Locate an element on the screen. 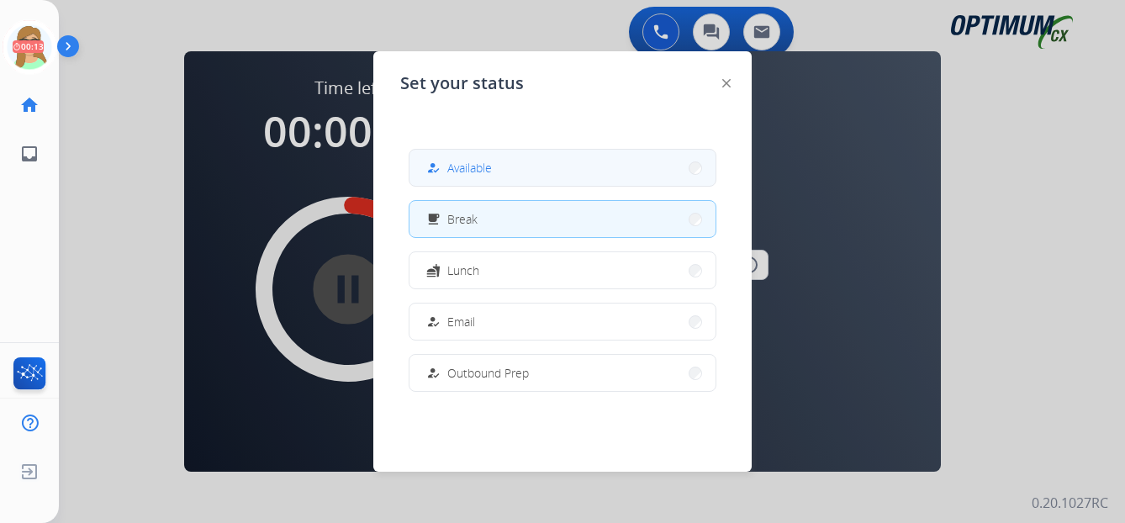 The width and height of the screenshot is (1125, 523). button: Break is located at coordinates (563, 219).